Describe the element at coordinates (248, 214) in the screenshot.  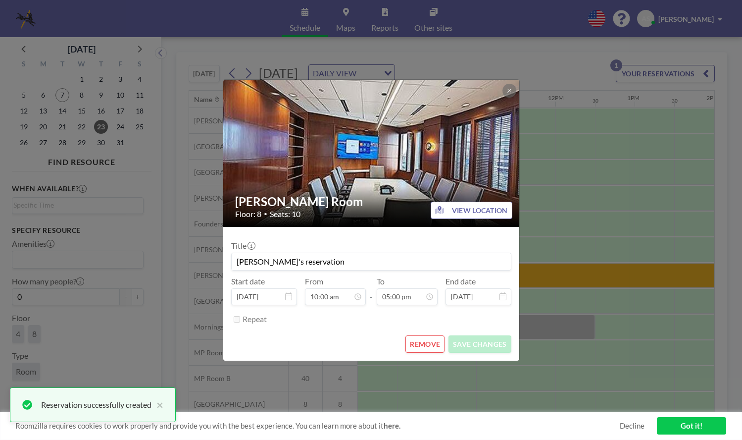
I see `span: Floor: 8` at that location.